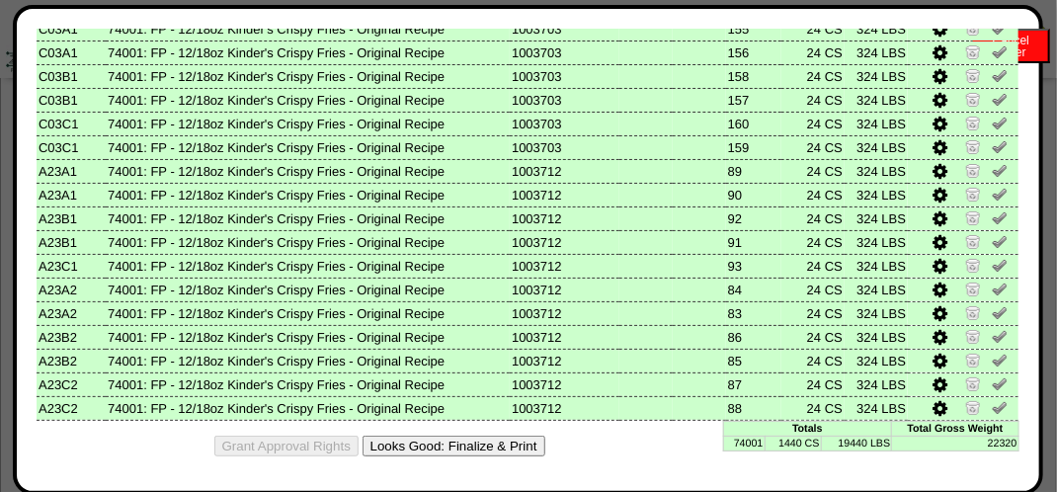 Image resolution: width=1057 pixels, height=492 pixels. Describe the element at coordinates (71, 408) in the screenshot. I see `td: A23C2` at that location.